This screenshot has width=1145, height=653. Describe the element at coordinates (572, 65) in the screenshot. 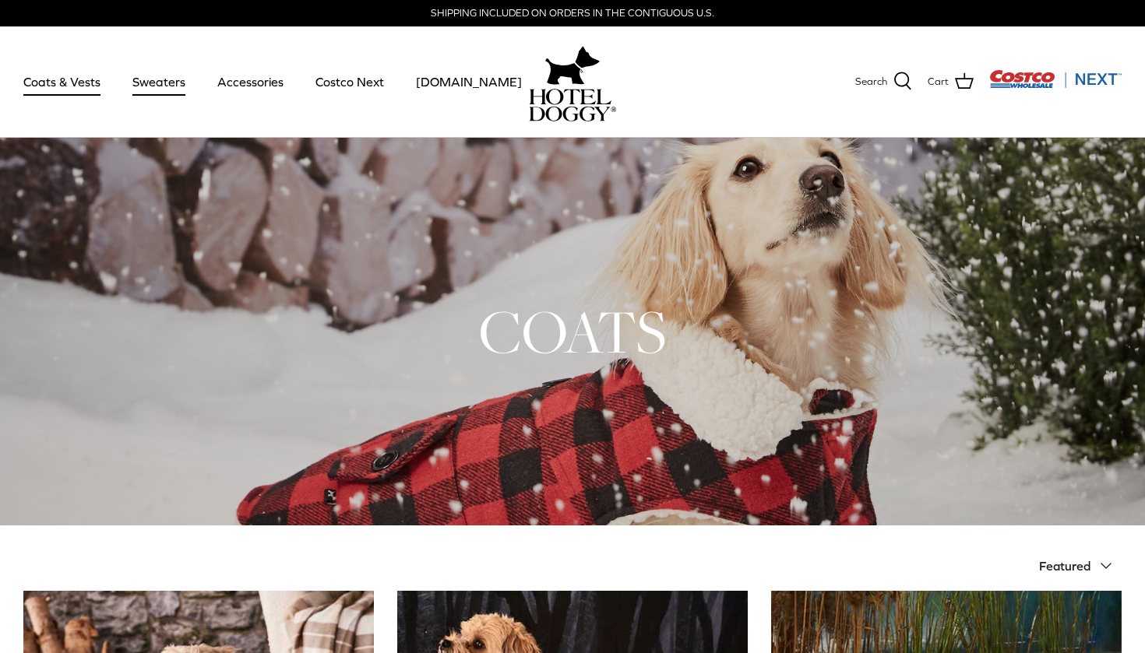

I see `img: hoteldoggy.com` at that location.